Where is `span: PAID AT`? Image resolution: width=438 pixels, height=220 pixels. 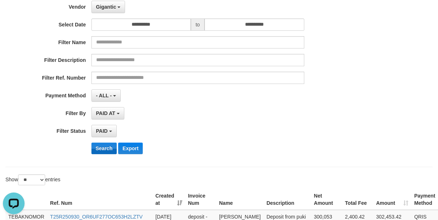
span: PAID AT is located at coordinates (105, 113).